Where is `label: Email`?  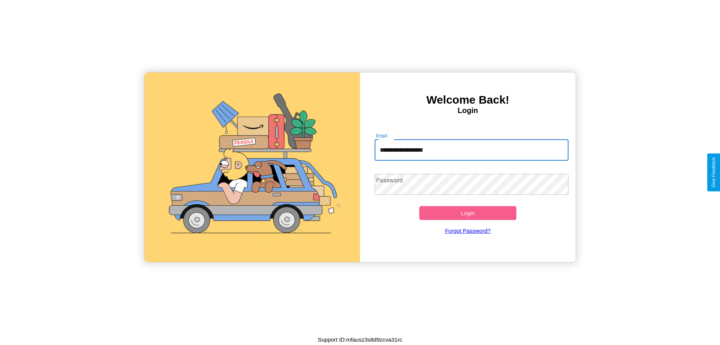 label: Email is located at coordinates (382, 135).